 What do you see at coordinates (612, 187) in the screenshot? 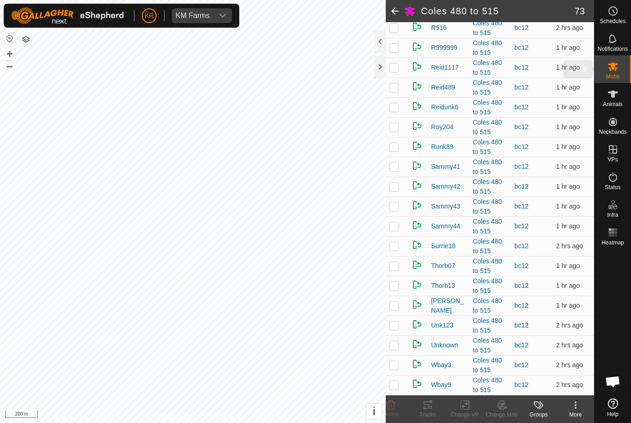
I see `span: Status` at bounding box center [612, 187].